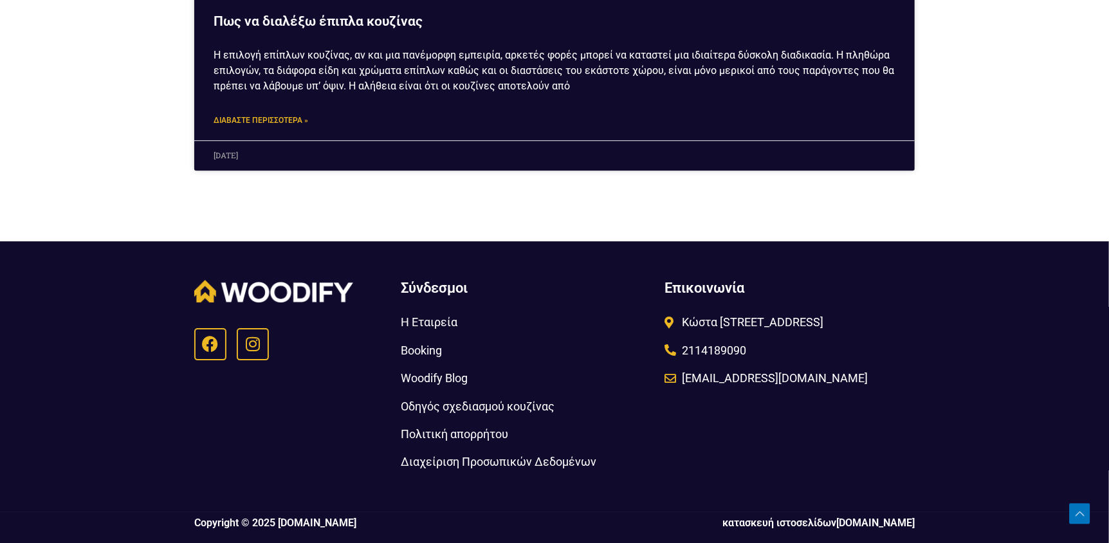 The width and height of the screenshot is (1109, 543). What do you see at coordinates (526, 434) in the screenshot?
I see `a: Πολιτική απορρήτου` at bounding box center [526, 434].